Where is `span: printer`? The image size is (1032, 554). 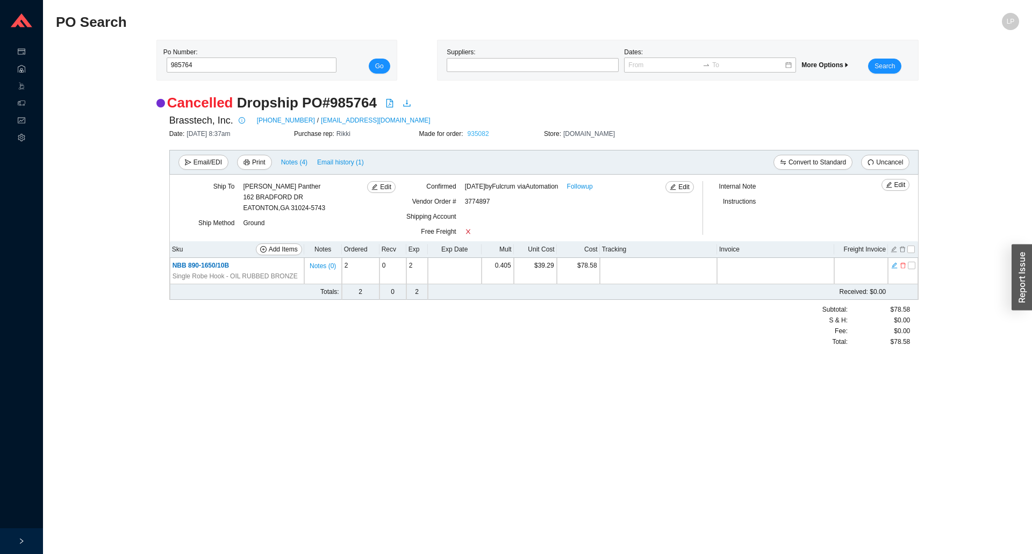
span: printer is located at coordinates (247, 163).